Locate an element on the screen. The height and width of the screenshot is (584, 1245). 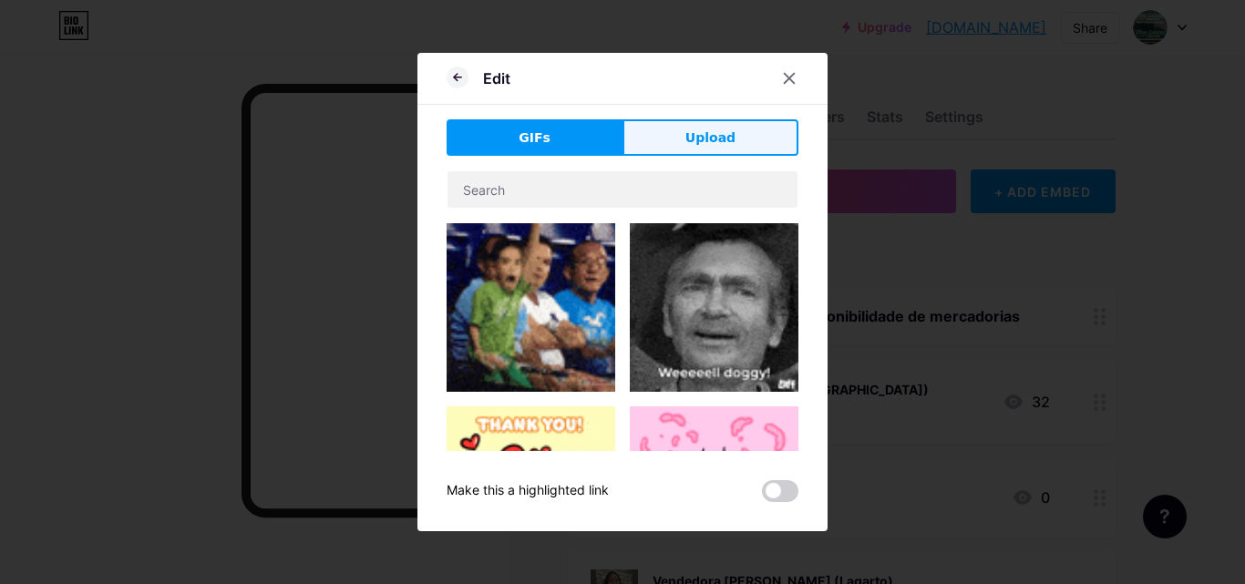
div: Edit is located at coordinates (497, 78).